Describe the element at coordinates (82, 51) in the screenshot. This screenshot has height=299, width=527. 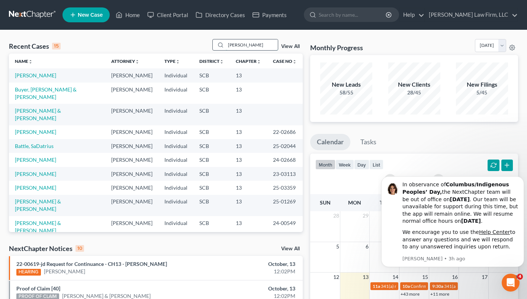
I see `div: Message content` at that location.